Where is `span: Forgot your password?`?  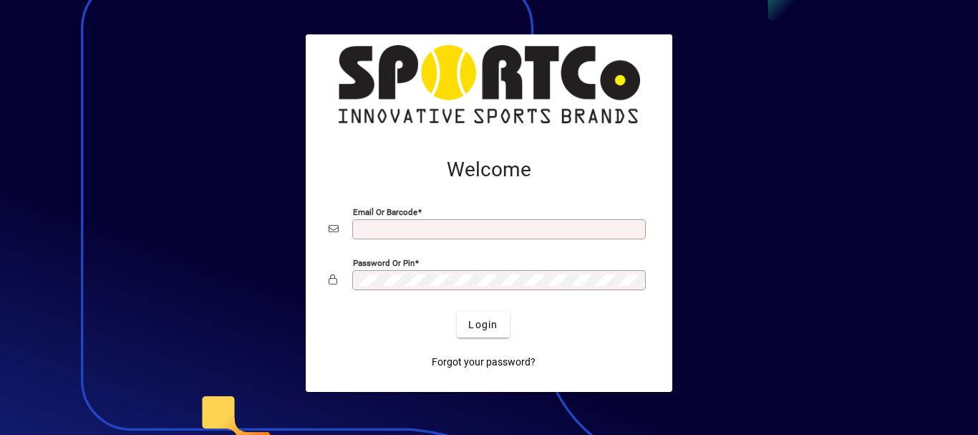 span: Forgot your password? is located at coordinates (483, 362).